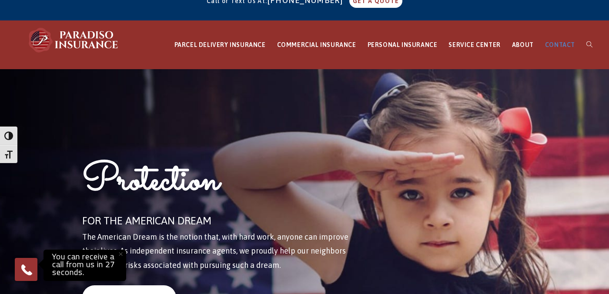 Image resolution: width=609 pixels, height=294 pixels. I want to click on span: PERSONAL INSURANCE, so click(402, 45).